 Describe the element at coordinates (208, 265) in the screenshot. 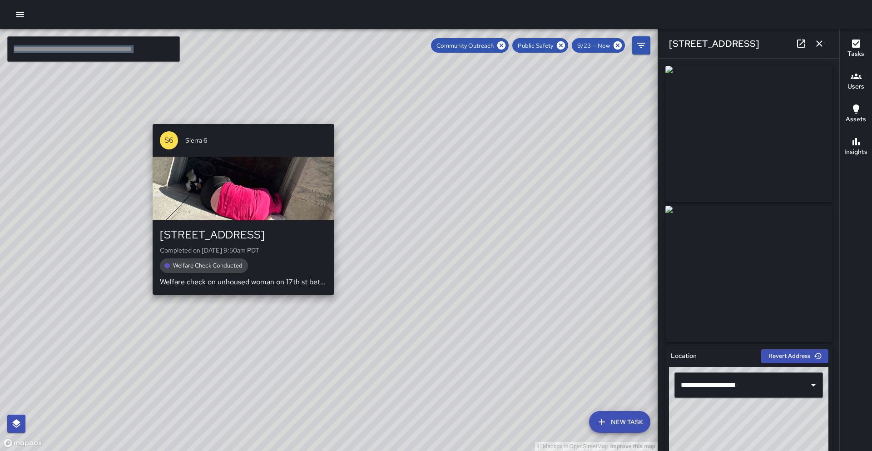

I see `span: Welfare Check Conducted` at that location.